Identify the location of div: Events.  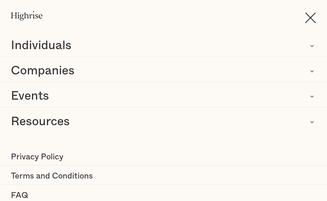
(30, 96).